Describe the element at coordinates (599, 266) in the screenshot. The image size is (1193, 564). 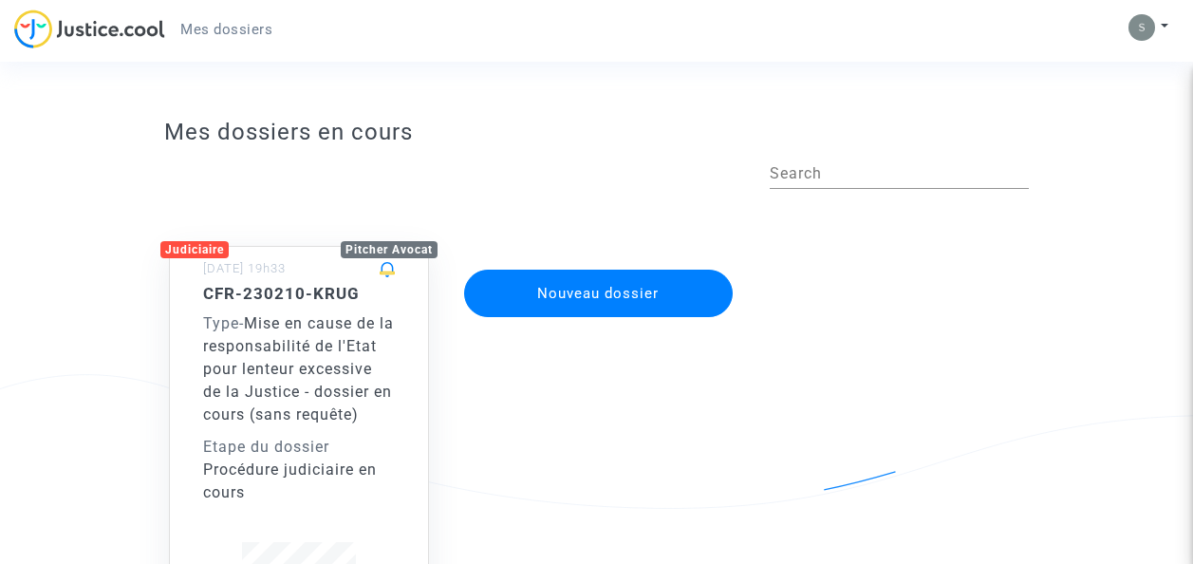
I see `a: Nouveau dossier` at that location.